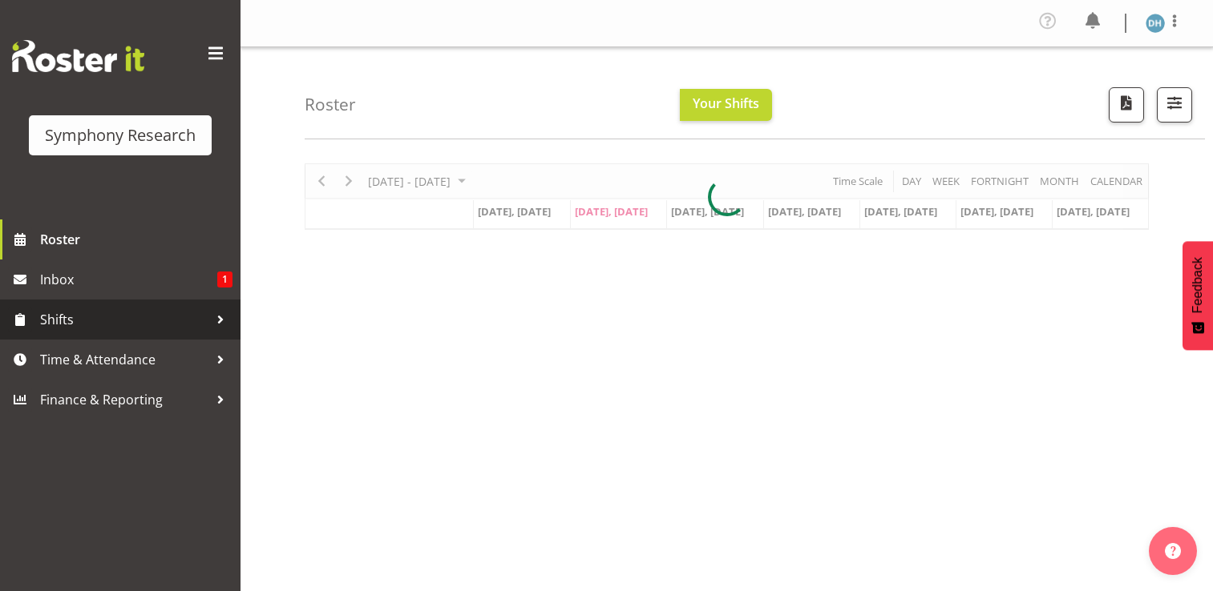  What do you see at coordinates (1197, 296) in the screenshot?
I see `button: Feedback - Show survey` at bounding box center [1197, 296].